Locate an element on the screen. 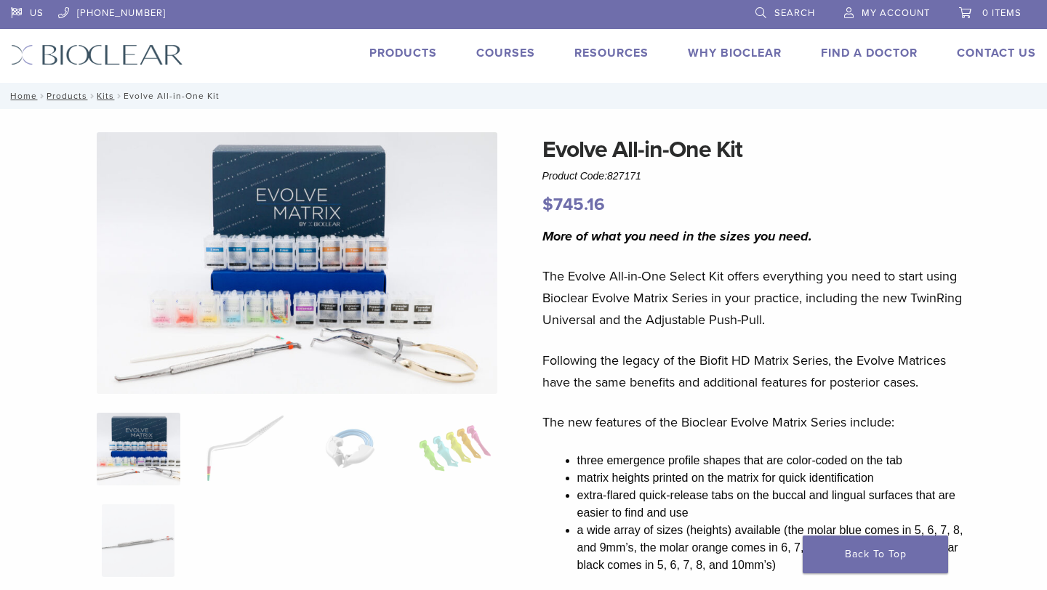  span: My Account is located at coordinates (895, 13).